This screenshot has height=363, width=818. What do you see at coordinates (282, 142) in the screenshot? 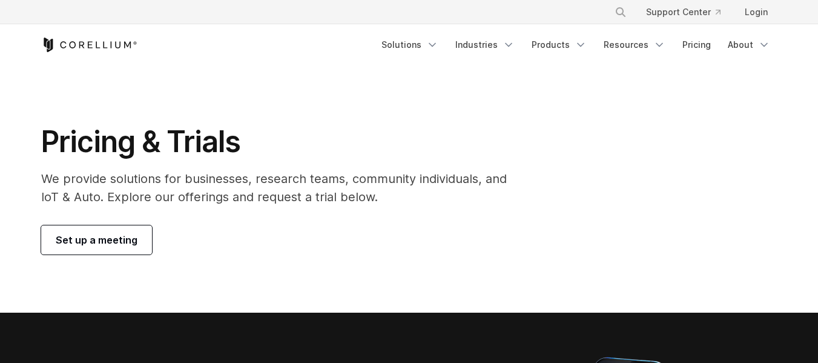
I see `h1: Pricing & Trials` at bounding box center [282, 142].